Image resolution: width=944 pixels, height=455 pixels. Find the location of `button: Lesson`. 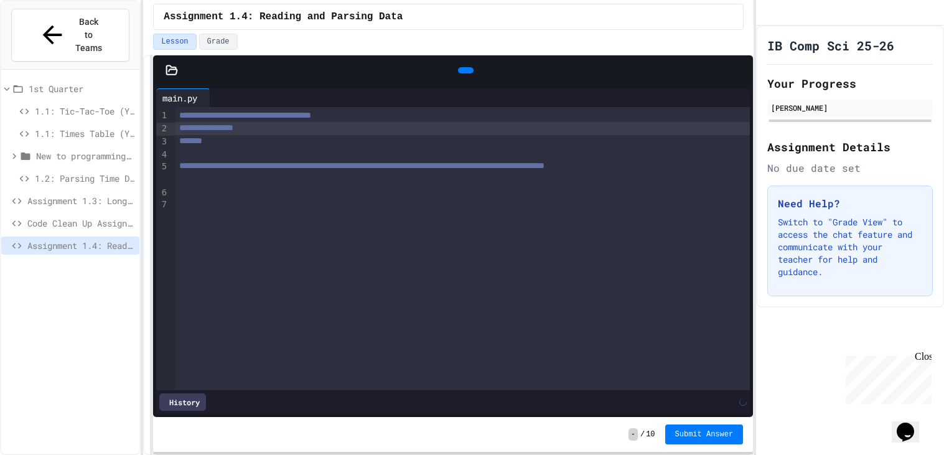

button: Lesson is located at coordinates (174, 42).